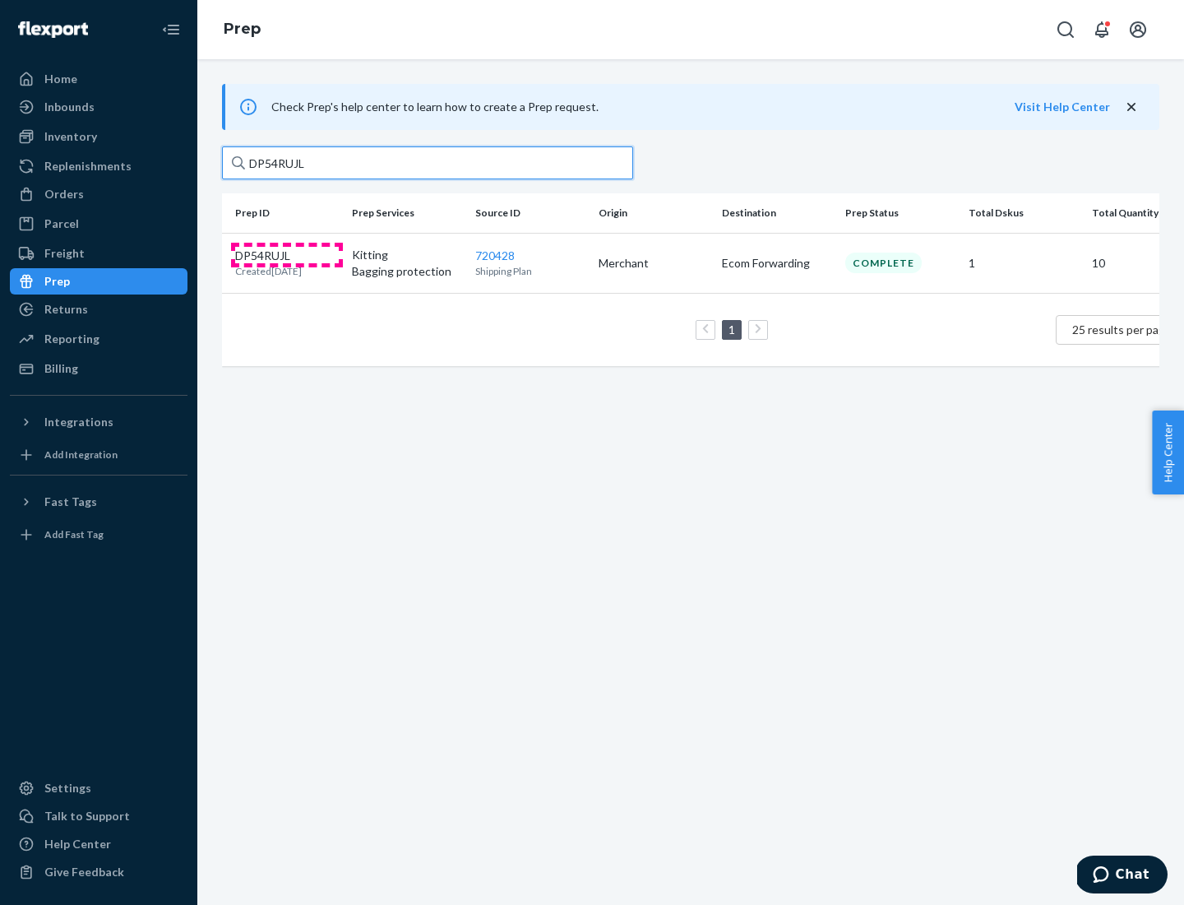 This screenshot has height=905, width=1184. What do you see at coordinates (71, 502) in the screenshot?
I see `div: Fast Tags` at bounding box center [71, 502].